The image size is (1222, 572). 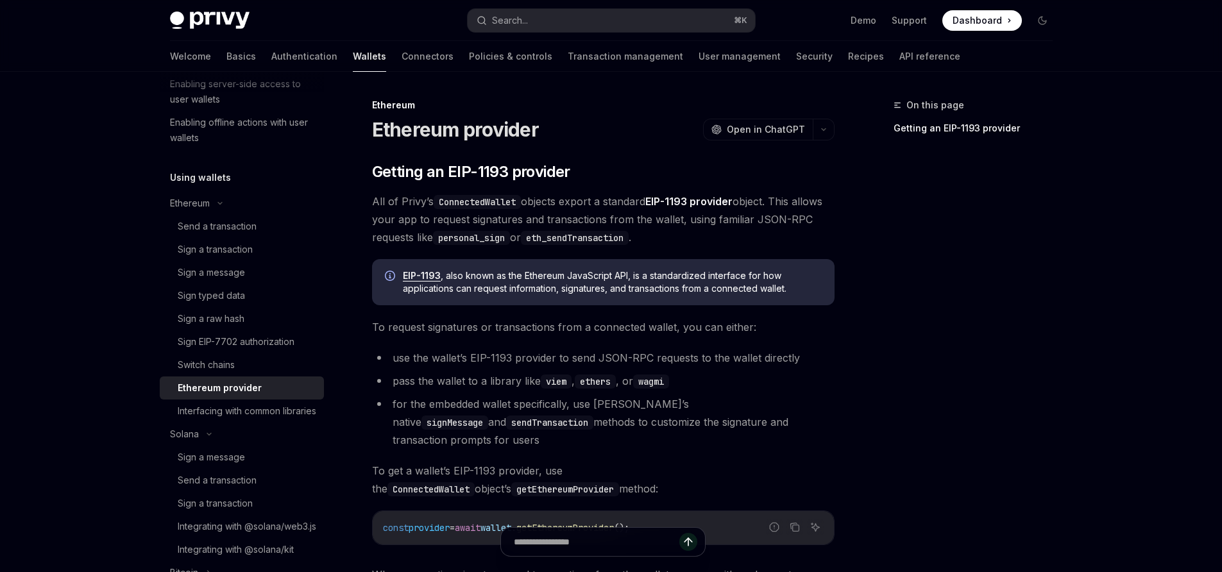 What do you see at coordinates (982, 21) in the screenshot?
I see `a: Dashboard` at bounding box center [982, 21].